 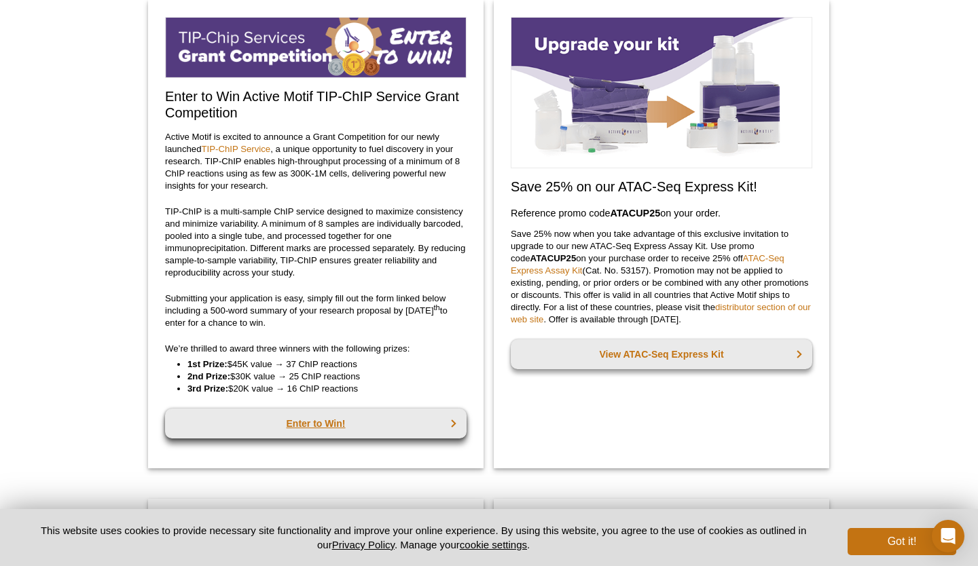 What do you see at coordinates (208, 388) in the screenshot?
I see `strong: 3rd Prize:` at bounding box center [208, 388].